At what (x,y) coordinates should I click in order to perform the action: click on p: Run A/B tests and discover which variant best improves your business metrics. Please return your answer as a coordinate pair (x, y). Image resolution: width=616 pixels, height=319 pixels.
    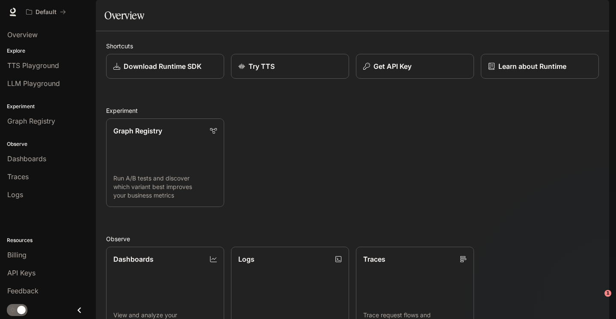
    Looking at the image, I should click on (165, 187).